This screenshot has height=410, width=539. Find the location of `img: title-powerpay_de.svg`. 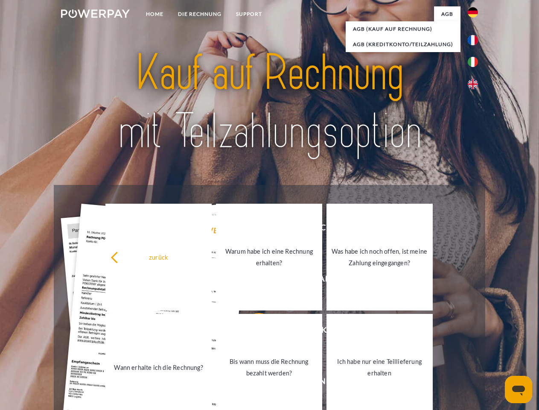

img: title-powerpay_de.svg is located at coordinates (269, 102).